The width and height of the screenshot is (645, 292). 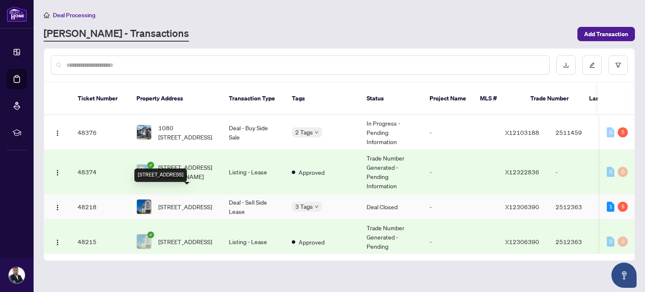 I want to click on th: Trade Number, so click(x=553, y=99).